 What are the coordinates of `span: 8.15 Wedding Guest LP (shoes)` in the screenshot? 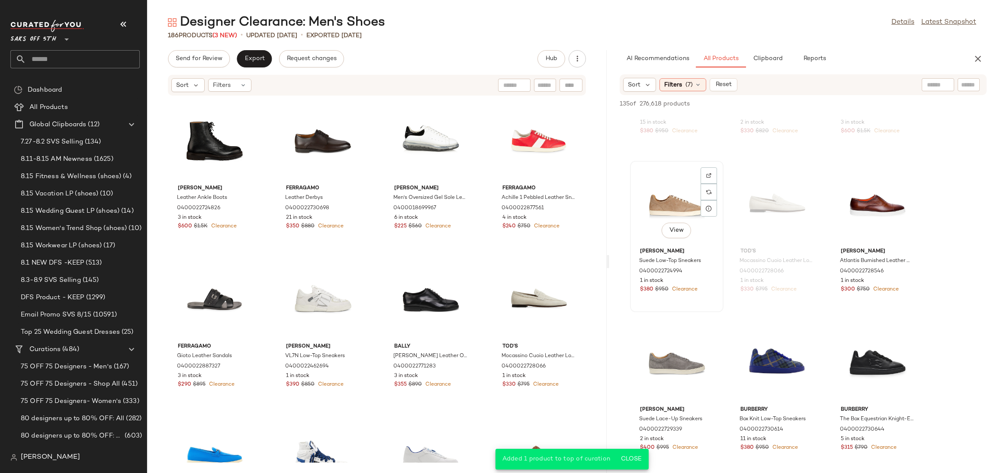 It's located at (70, 211).